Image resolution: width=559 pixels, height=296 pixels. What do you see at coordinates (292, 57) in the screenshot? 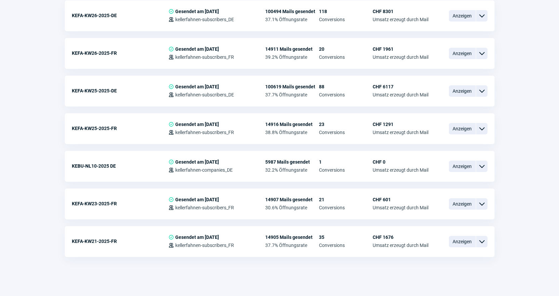
I see `span: 39.2% Öffnungsrate` at bounding box center [292, 57].